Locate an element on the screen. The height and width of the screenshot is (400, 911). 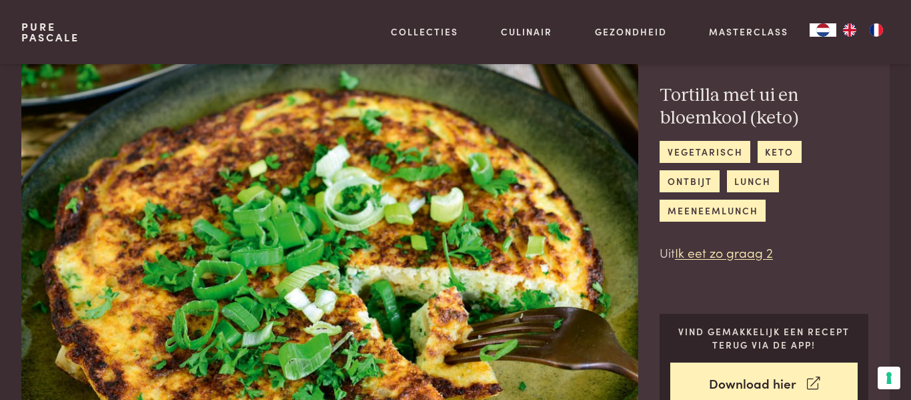
a: keto is located at coordinates (780, 151).